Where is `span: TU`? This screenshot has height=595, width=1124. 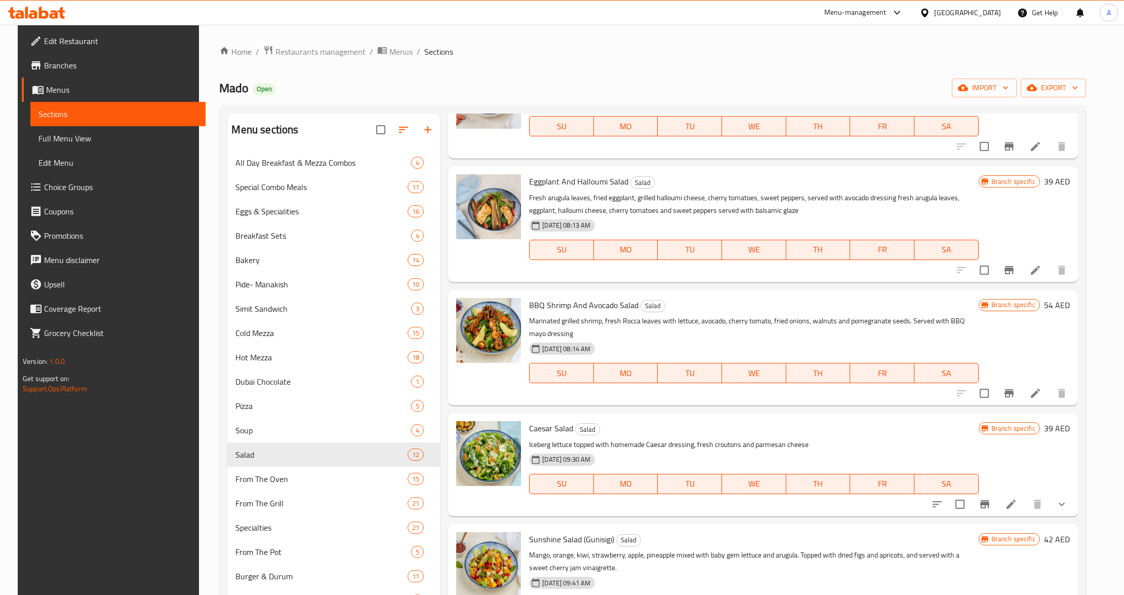
span: TU is located at coordinates (690, 126).